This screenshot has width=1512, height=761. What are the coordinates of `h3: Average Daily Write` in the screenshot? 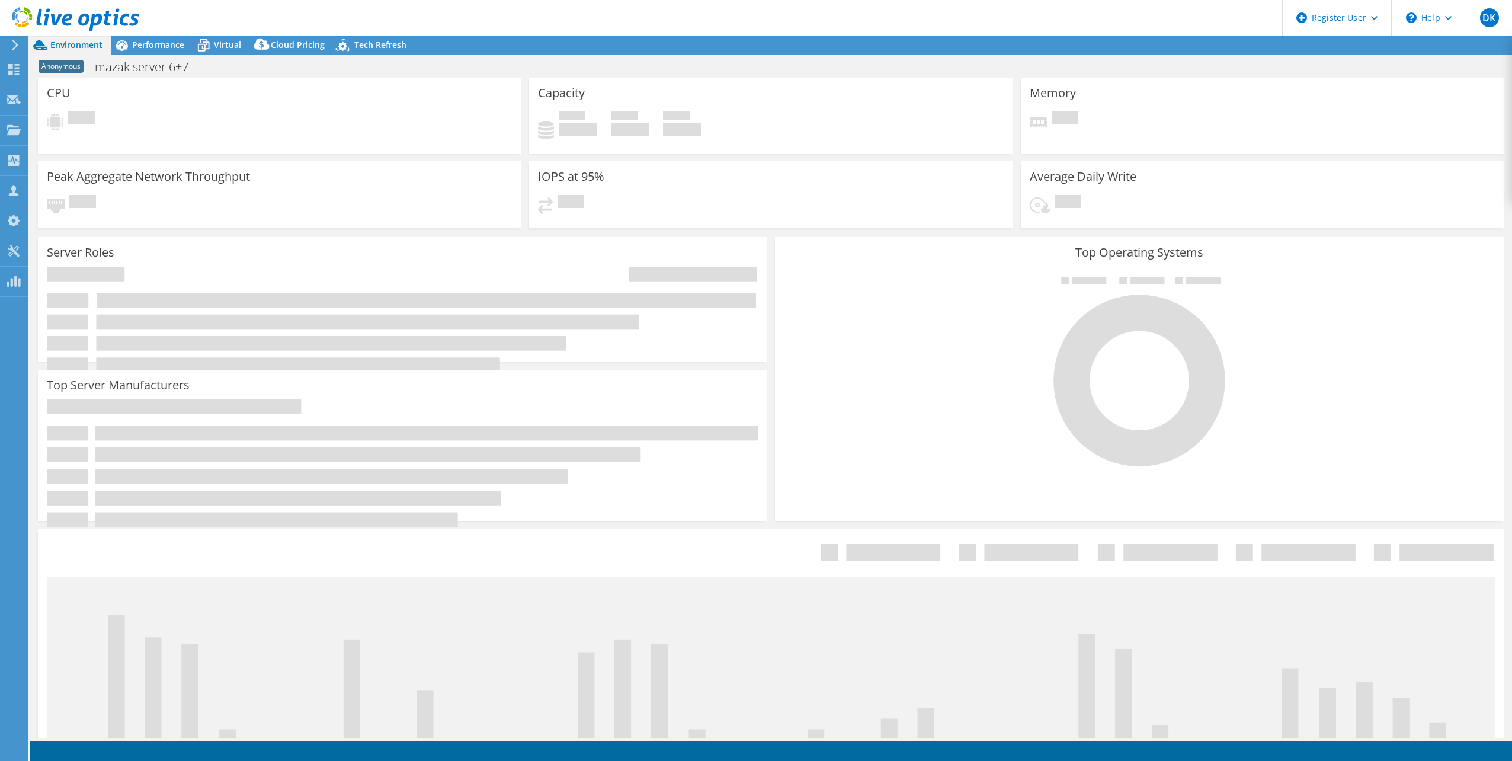 It's located at (1083, 177).